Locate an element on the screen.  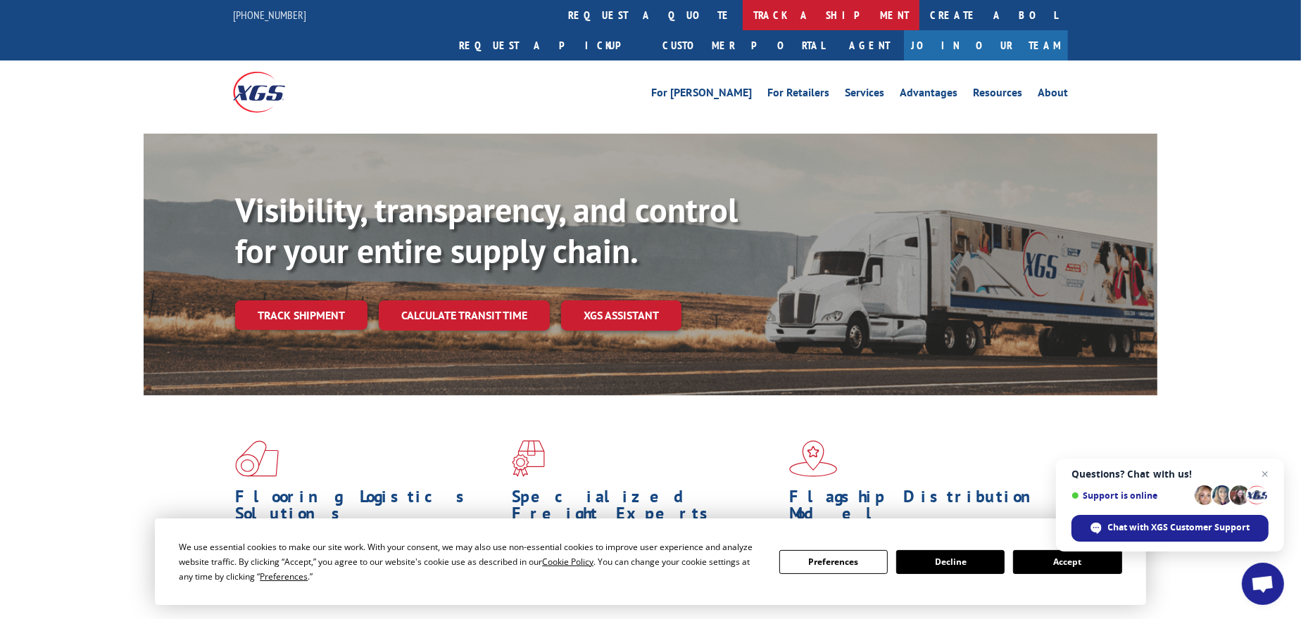
div: Cookie Consent Prompt is located at coordinates (650, 562).